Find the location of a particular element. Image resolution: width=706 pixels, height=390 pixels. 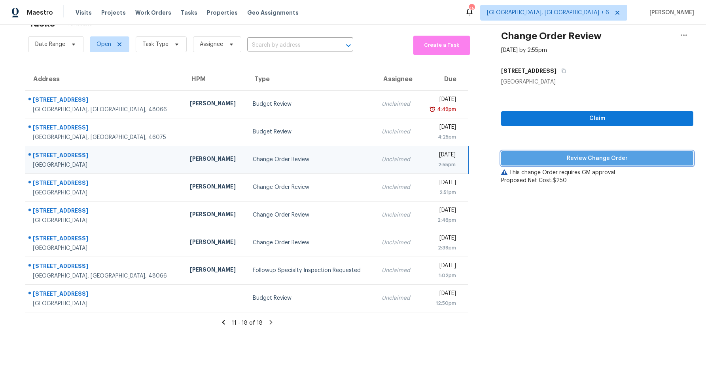

div: 2:39pm is located at coordinates (441, 248).